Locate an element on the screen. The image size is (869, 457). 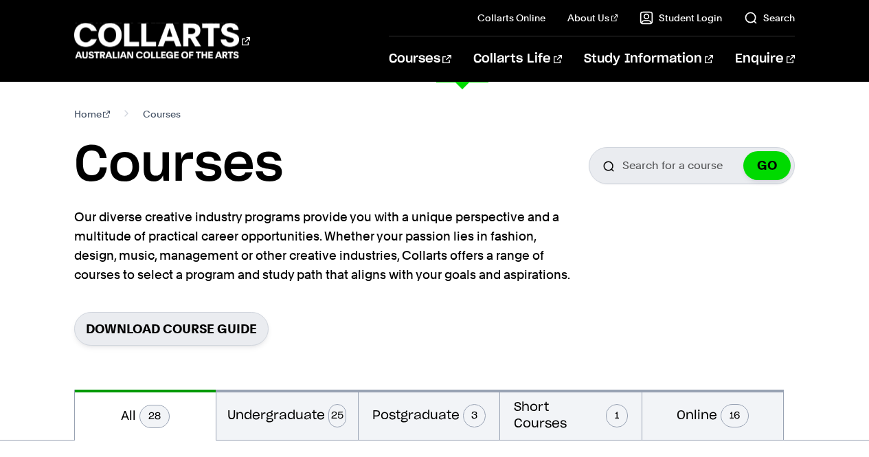
button: All28 is located at coordinates (146, 415).